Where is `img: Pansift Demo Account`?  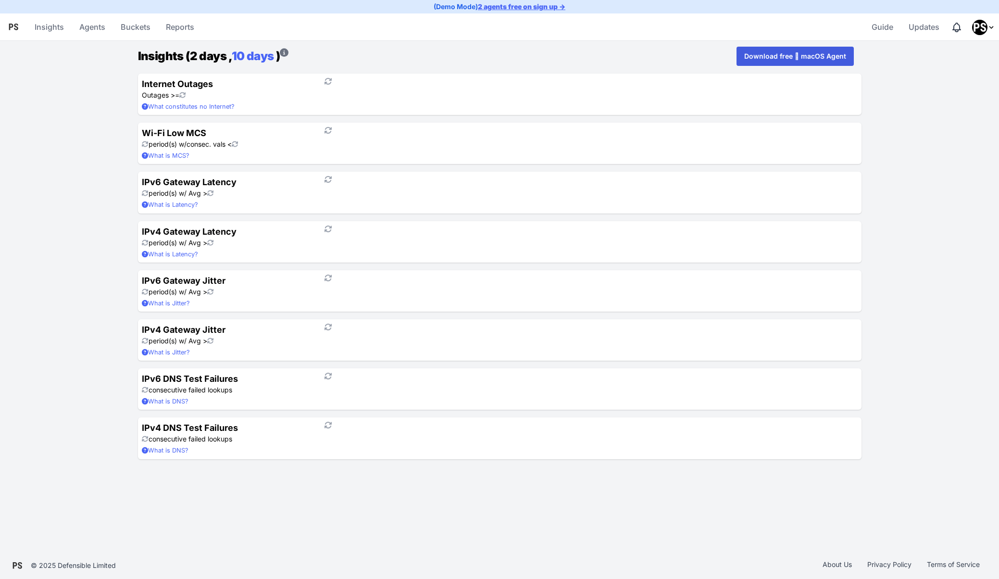
img: Pansift Demo Account is located at coordinates (979, 27).